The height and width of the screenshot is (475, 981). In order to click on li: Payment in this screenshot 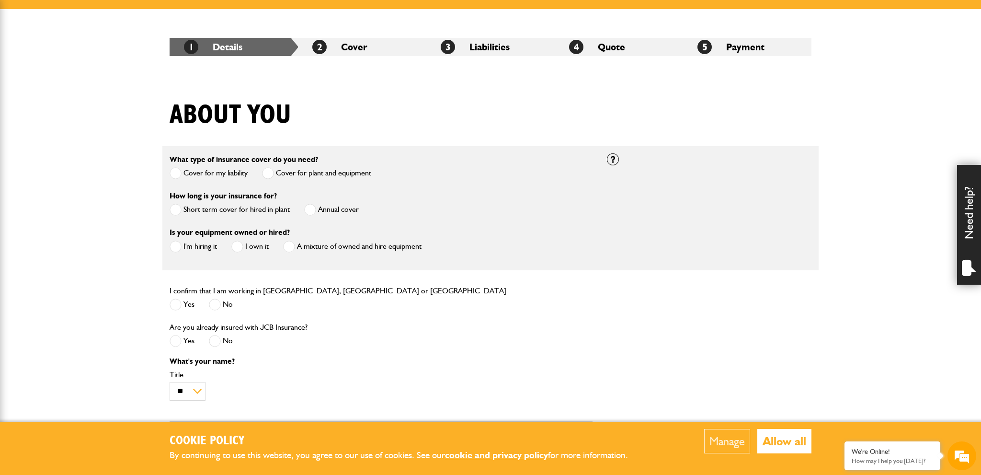, I will do `click(747, 47)`.